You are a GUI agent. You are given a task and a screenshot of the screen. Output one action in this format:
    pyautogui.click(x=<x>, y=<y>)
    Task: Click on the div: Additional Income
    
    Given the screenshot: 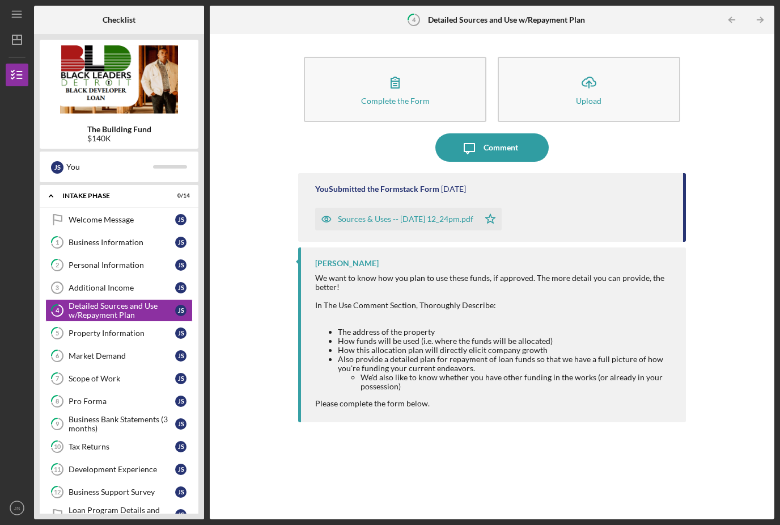 What is the action you would take?
    pyautogui.click(x=122, y=288)
    